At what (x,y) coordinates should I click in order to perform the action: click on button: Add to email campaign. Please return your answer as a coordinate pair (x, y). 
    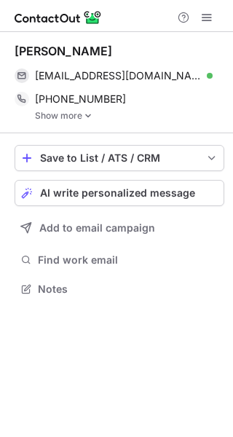
    Looking at the image, I should click on (119, 228).